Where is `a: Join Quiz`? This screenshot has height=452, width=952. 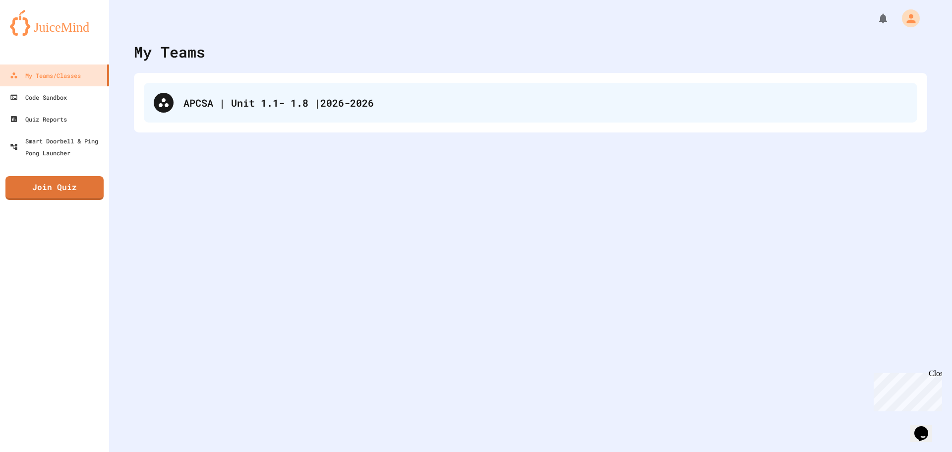 a: Join Quiz is located at coordinates (55, 188).